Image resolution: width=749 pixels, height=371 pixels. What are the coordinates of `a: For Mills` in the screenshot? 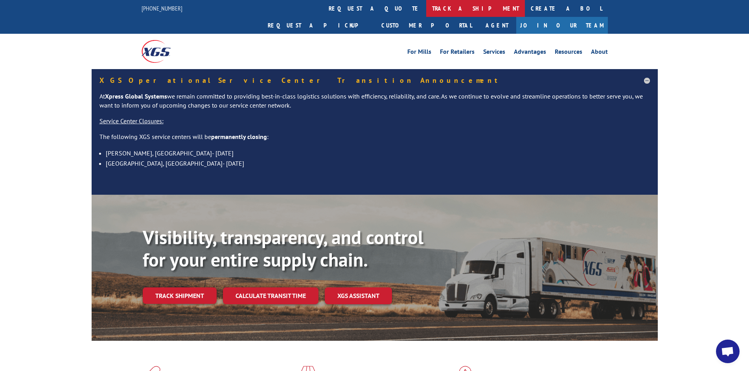 It's located at (419, 53).